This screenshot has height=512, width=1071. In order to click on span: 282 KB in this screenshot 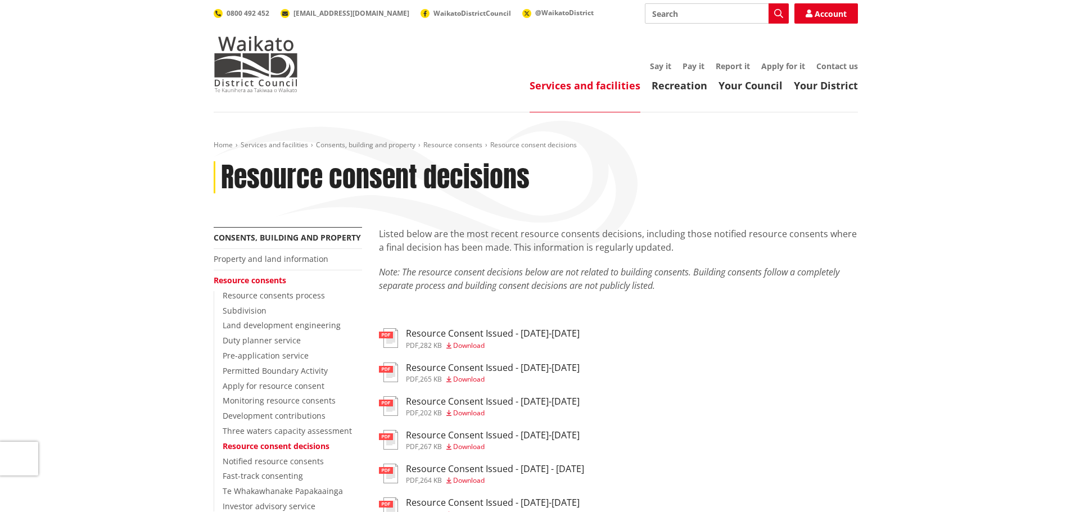, I will do `click(431, 345)`.